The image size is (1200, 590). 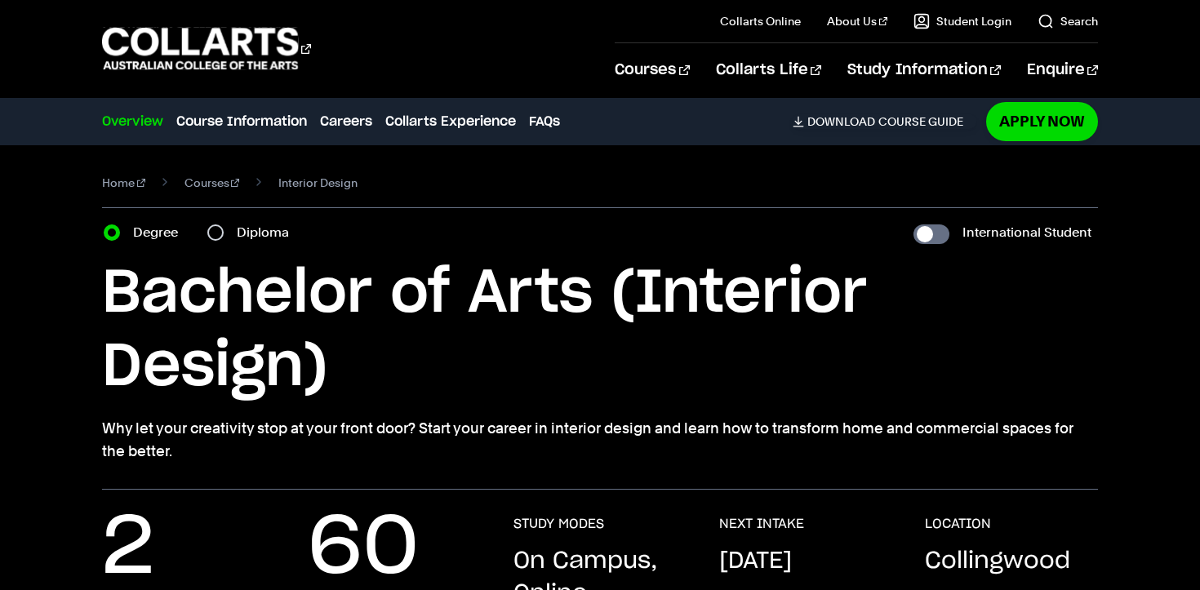 I want to click on a: Collarts Experience, so click(x=451, y=122).